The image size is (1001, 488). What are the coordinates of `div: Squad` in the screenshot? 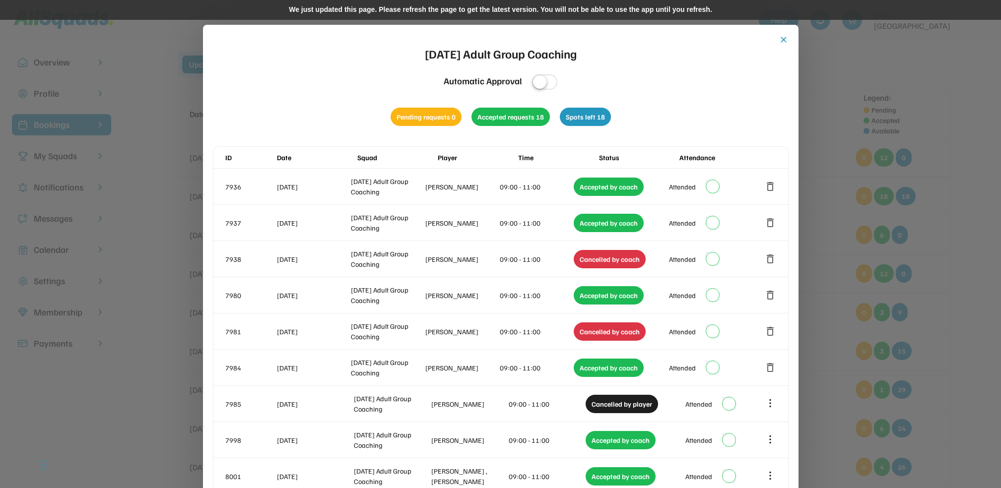 It's located at (396, 157).